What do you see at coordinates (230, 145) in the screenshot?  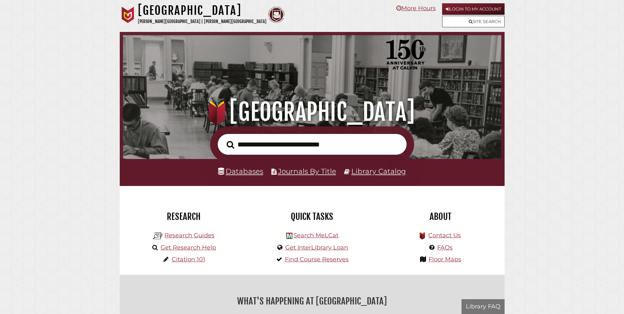 I see `button: Search` at bounding box center [230, 145].